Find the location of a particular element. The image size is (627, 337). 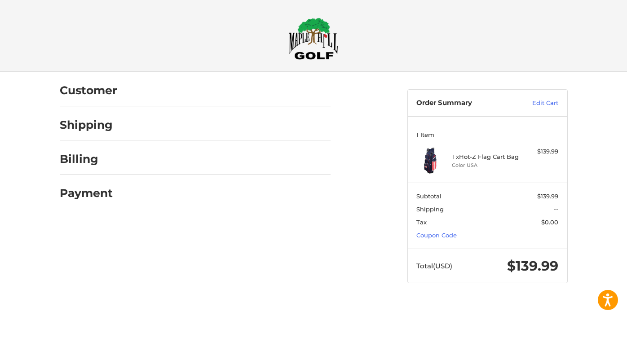

h3: 1 Item is located at coordinates (487, 135).